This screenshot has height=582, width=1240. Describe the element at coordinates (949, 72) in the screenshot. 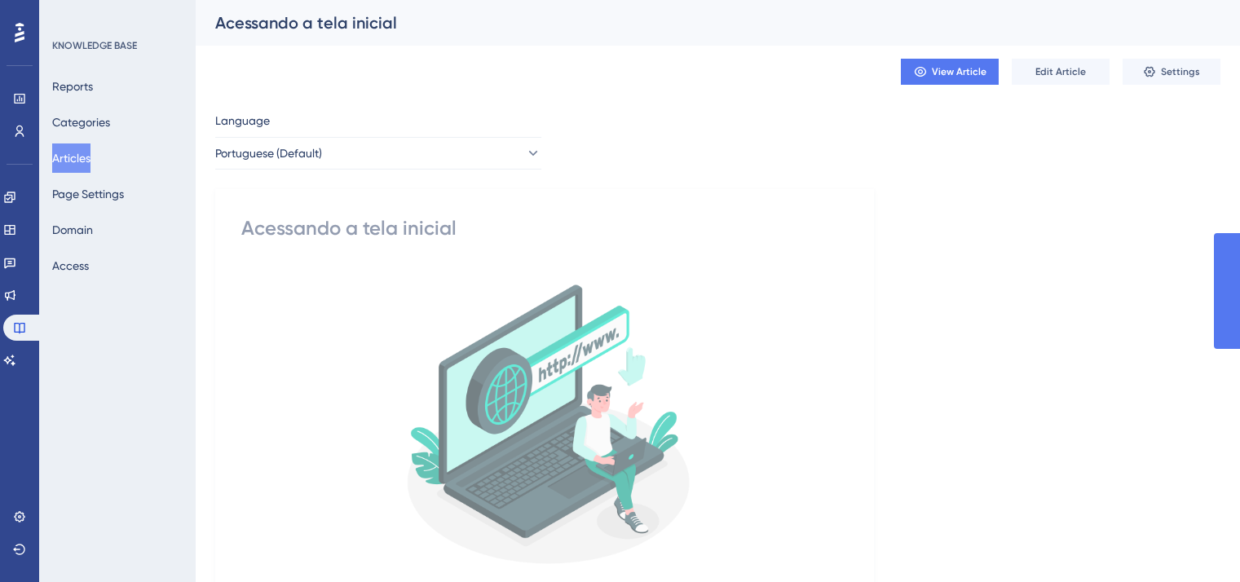

I see `button: View Article` at that location.